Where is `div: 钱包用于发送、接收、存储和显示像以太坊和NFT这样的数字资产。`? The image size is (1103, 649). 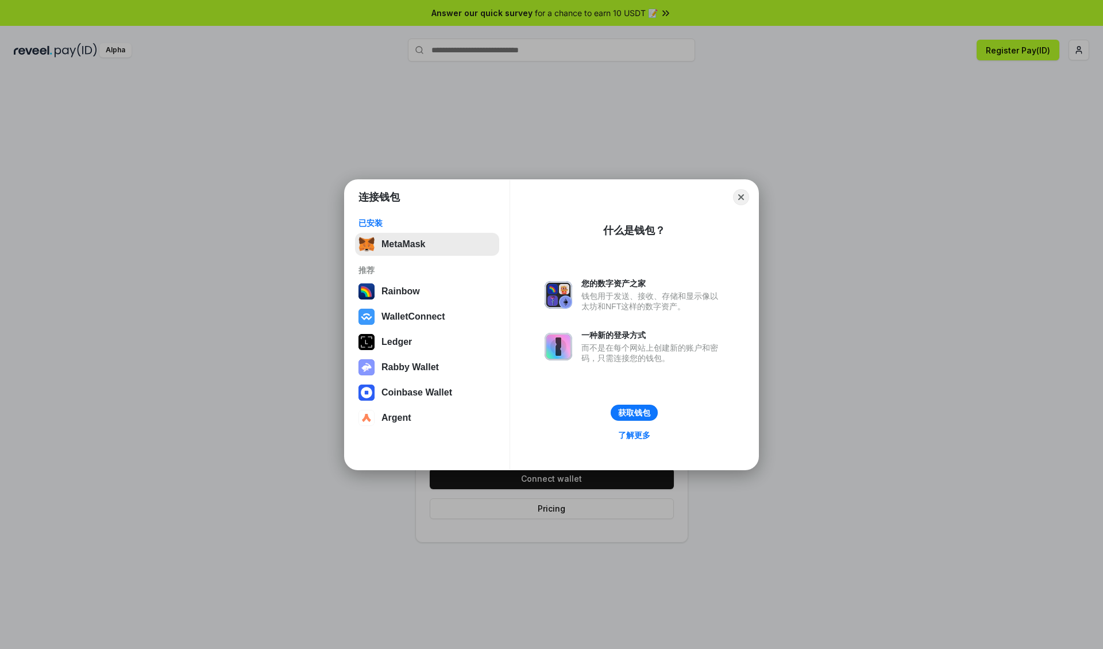 div: 钱包用于发送、接收、存储和显示像以太坊和NFT这样的数字资产。 is located at coordinates (653, 301).